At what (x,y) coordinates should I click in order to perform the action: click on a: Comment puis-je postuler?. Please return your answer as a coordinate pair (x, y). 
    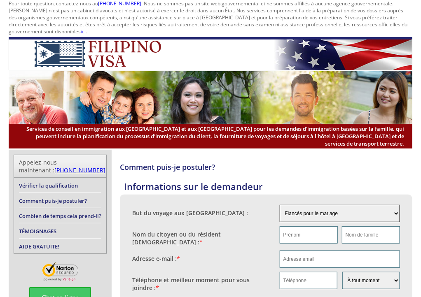
    Looking at the image, I should click on (53, 201).